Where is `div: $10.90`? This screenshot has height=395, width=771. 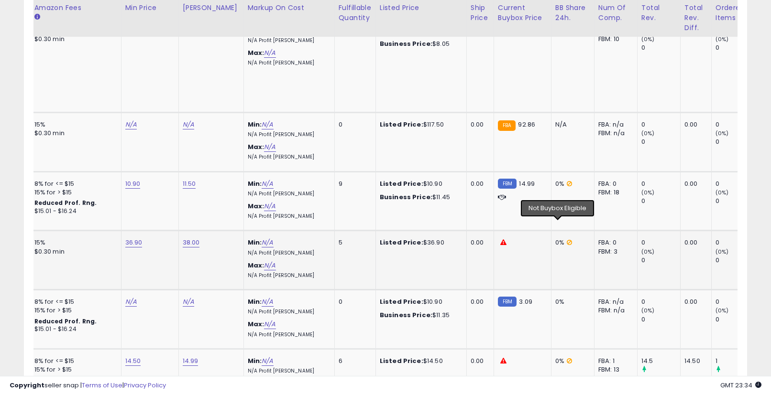
div: $10.90 is located at coordinates (419, 184).